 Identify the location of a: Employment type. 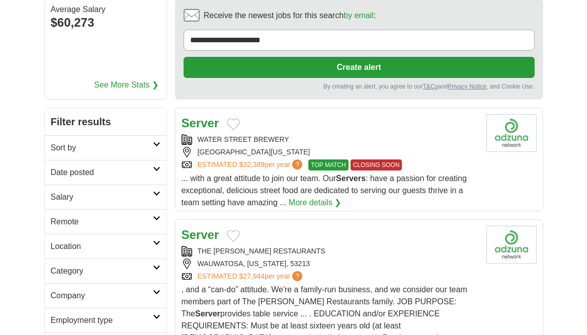
(106, 320).